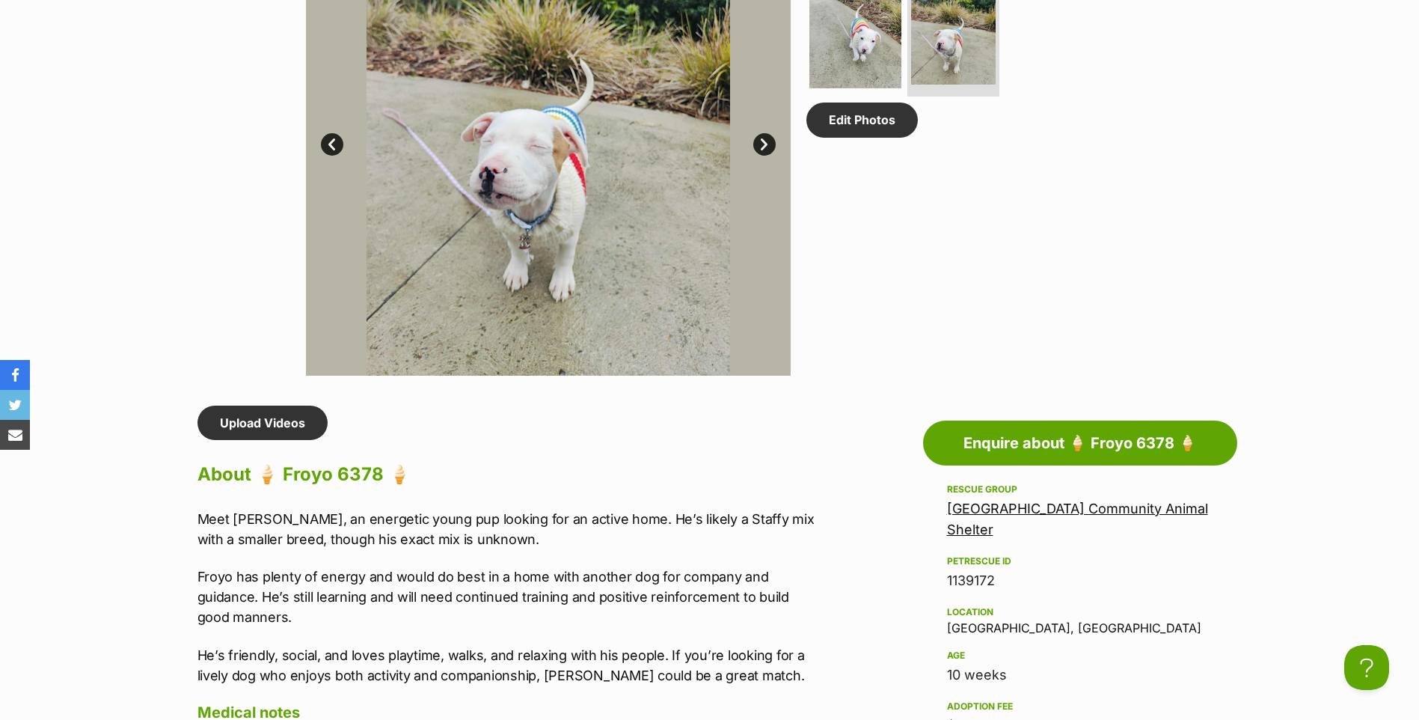  I want to click on h2: About 🍦 Froyo 6378 🍦, so click(506, 474).